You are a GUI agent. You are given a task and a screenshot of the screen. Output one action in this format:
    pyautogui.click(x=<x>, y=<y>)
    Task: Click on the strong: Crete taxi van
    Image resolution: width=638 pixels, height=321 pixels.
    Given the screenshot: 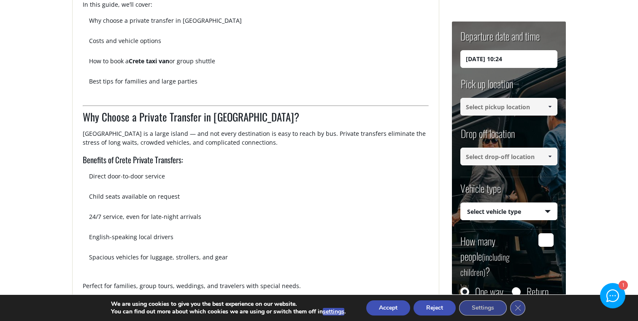 What is the action you would take?
    pyautogui.click(x=149, y=61)
    